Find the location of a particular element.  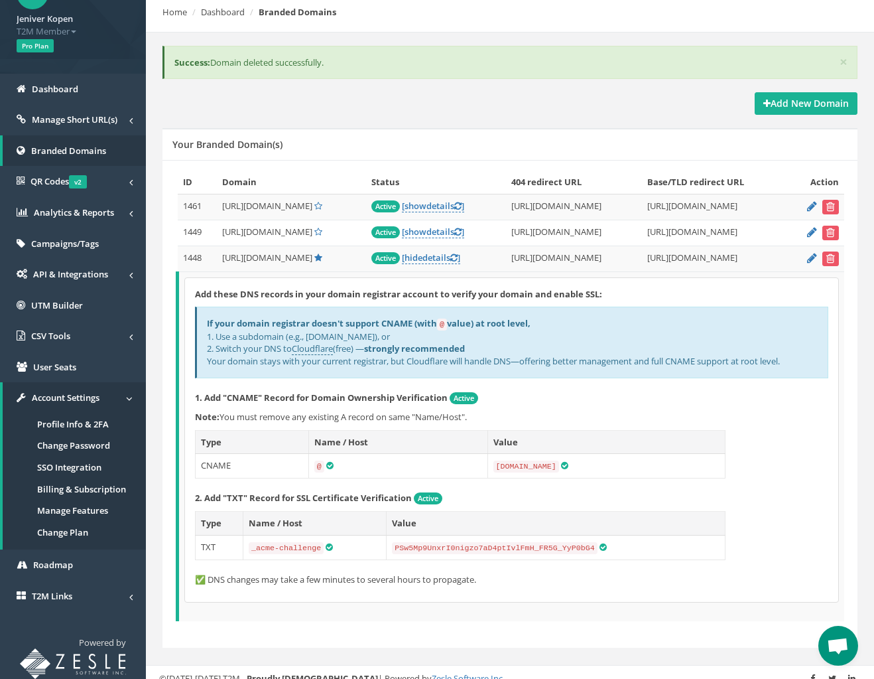

span: Dashboard is located at coordinates (55, 89).